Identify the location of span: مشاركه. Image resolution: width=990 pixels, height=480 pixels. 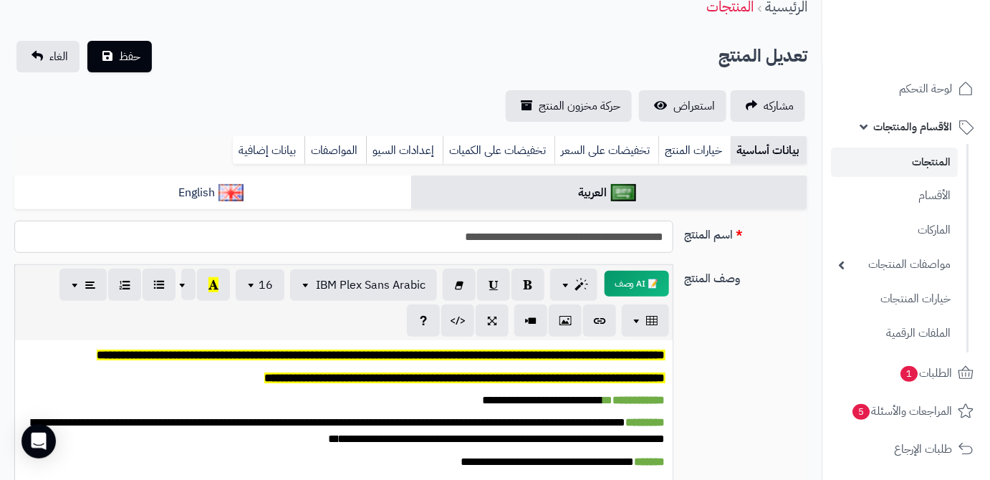
(779, 106).